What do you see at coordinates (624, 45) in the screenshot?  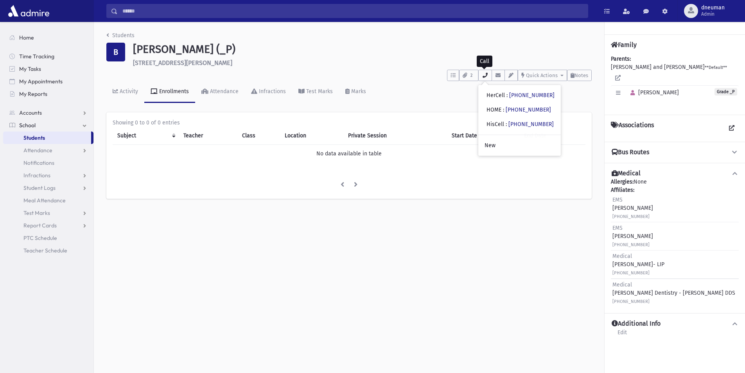 I see `h4: Family` at bounding box center [624, 45].